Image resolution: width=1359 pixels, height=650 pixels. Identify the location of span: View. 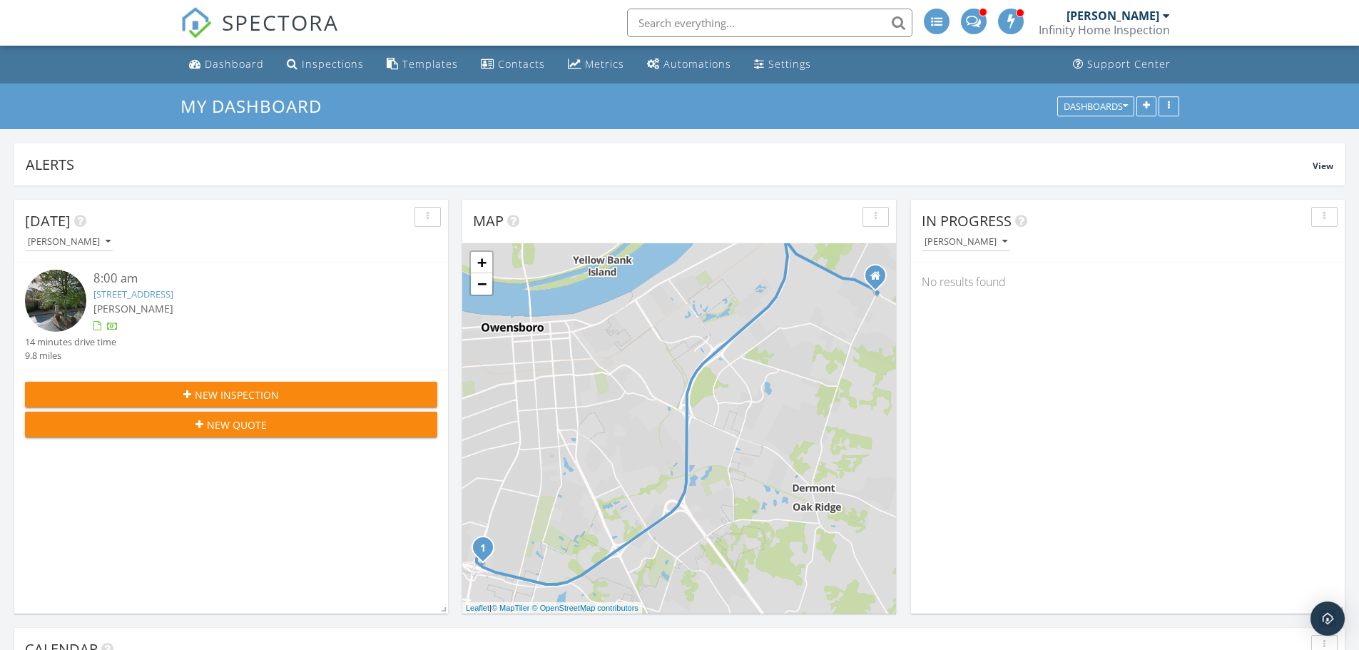
(1323, 166).